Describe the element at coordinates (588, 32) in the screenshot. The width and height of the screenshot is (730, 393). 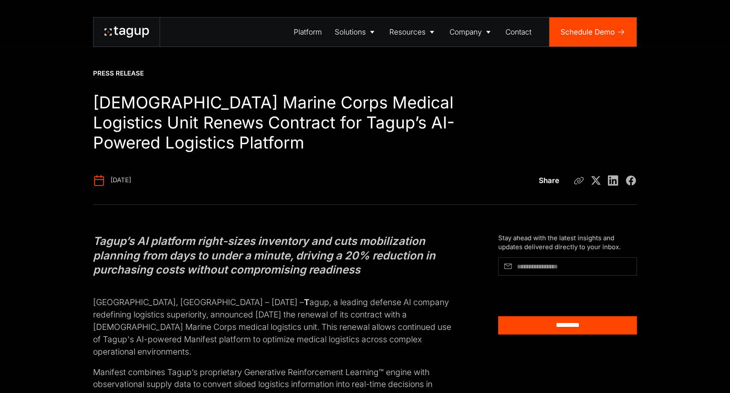
I see `div: Schedule Demo` at that location.